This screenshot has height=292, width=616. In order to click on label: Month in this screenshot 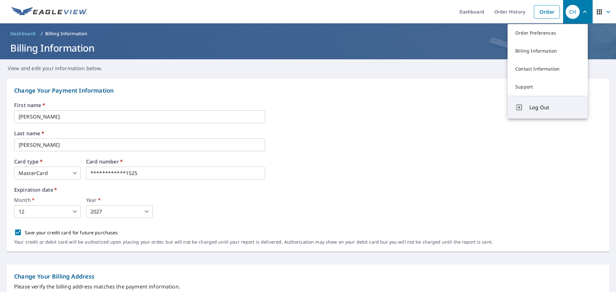, I will do `click(47, 200)`.